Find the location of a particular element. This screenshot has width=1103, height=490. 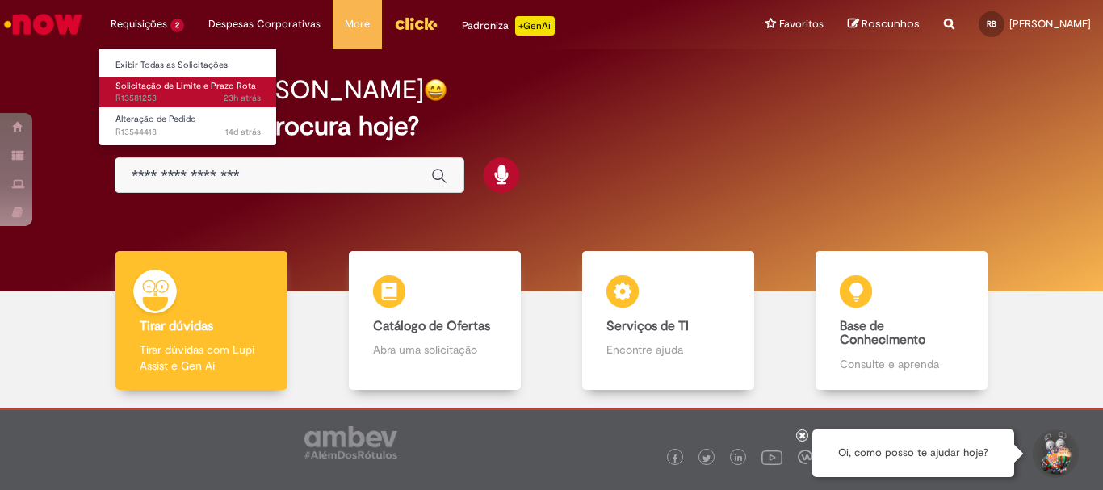

p: Abra uma solicitação is located at coordinates (435, 350).